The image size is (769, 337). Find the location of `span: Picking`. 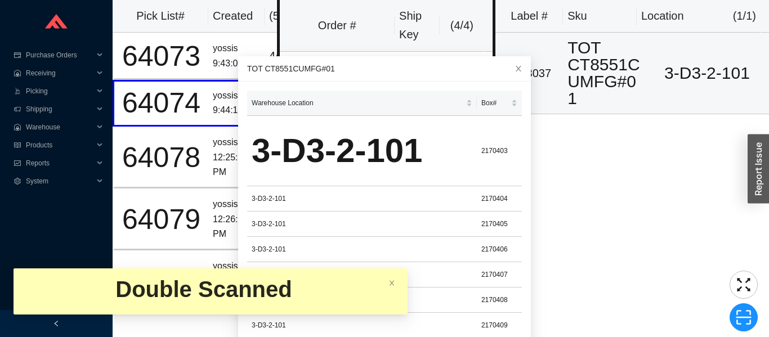

span: Picking is located at coordinates (60, 91).